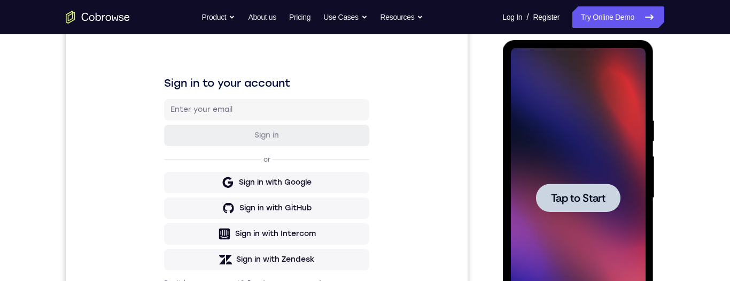 The height and width of the screenshot is (281, 730). Describe the element at coordinates (201, 257) in the screenshot. I see `button: Sign in with Zendesk` at that location.